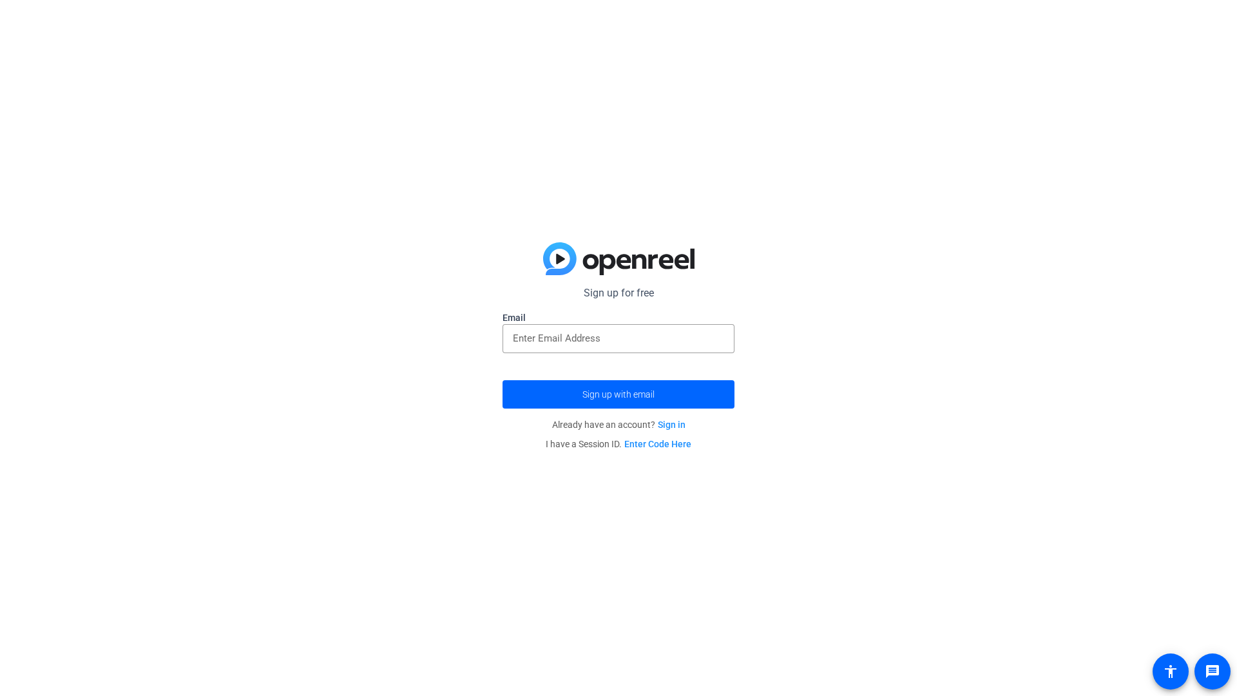  I want to click on span: I have a Session ID., so click(619, 444).